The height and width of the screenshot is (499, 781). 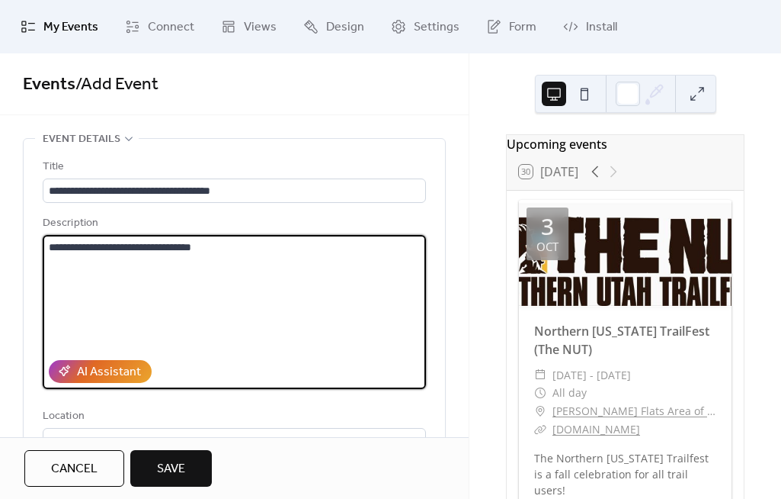 What do you see at coordinates (74, 468) in the screenshot?
I see `button: Cancel` at bounding box center [74, 468].